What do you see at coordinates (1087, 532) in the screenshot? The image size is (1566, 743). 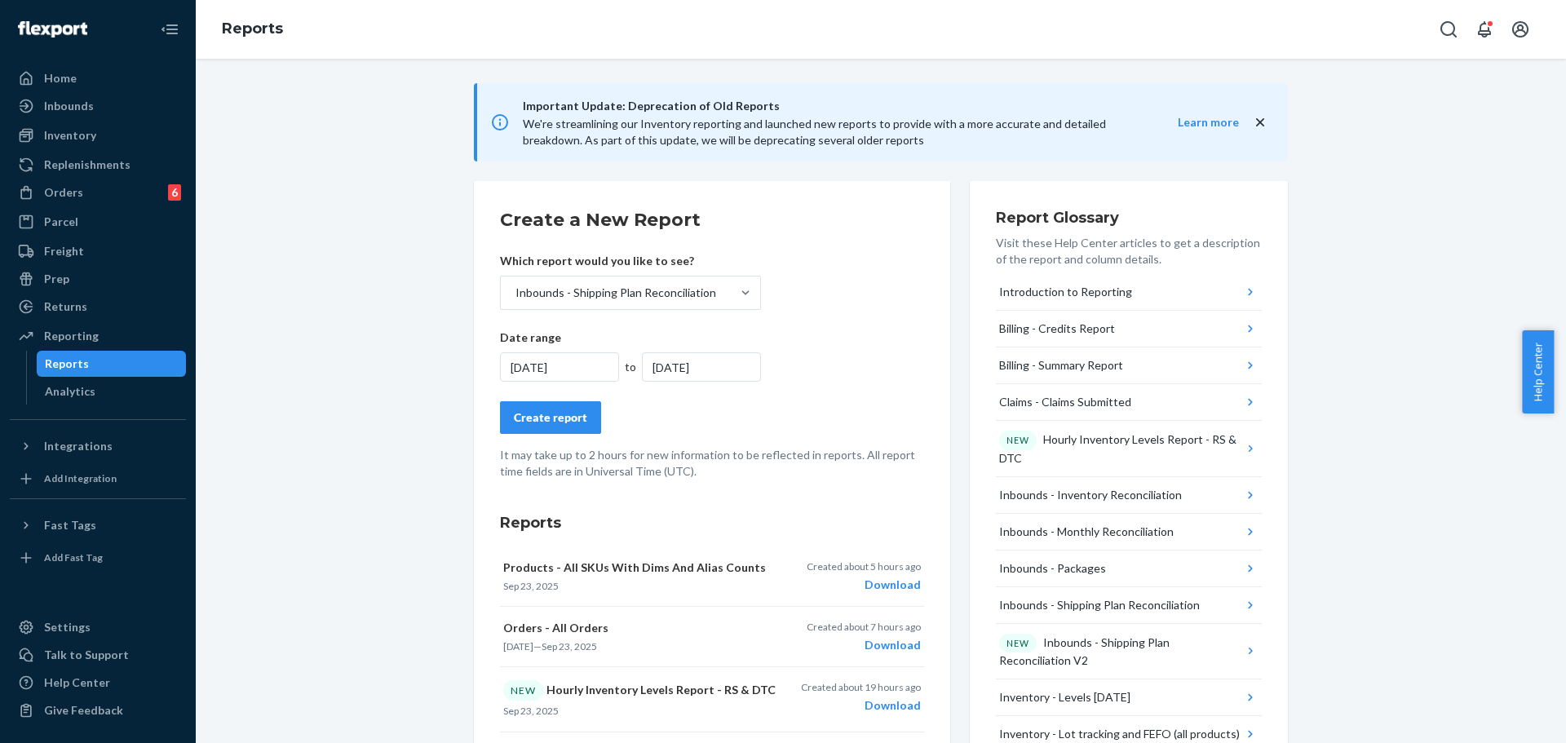 I see `div: Inbounds - Monthly Reconciliation` at bounding box center [1087, 532].